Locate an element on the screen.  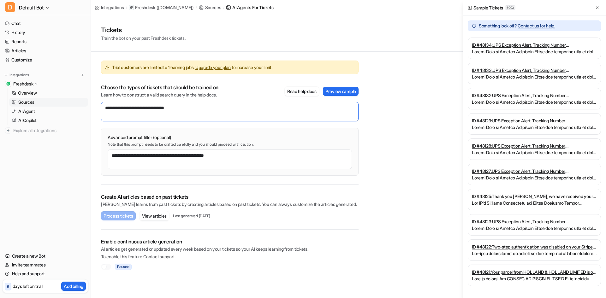
span: Contact support. is located at coordinates (159, 257).